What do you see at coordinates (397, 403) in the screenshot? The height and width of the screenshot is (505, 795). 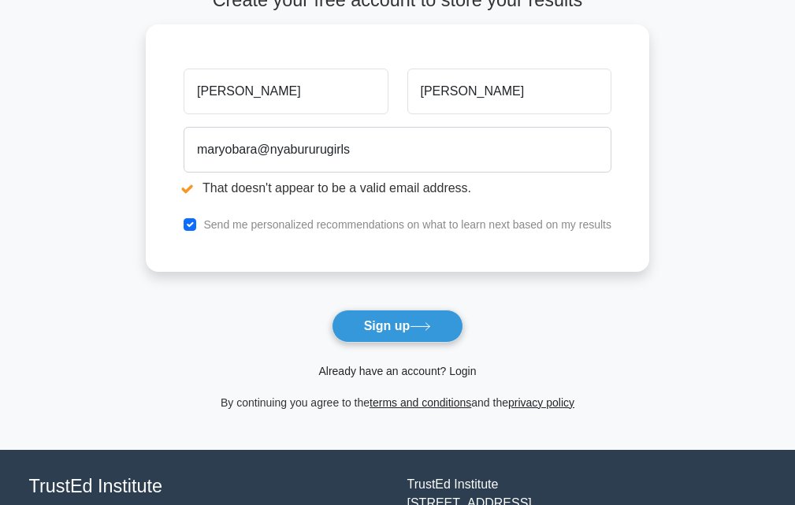 I see `div: By continuing you agree to the and the` at bounding box center [397, 403].